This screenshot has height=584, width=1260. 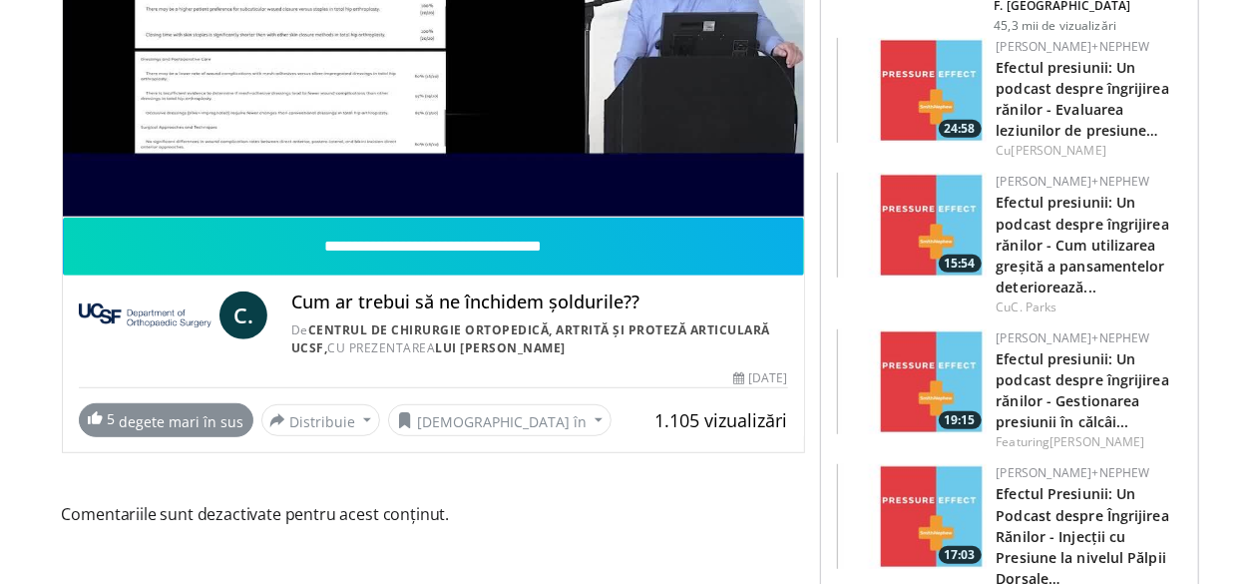 I want to click on a: C., so click(x=243, y=315).